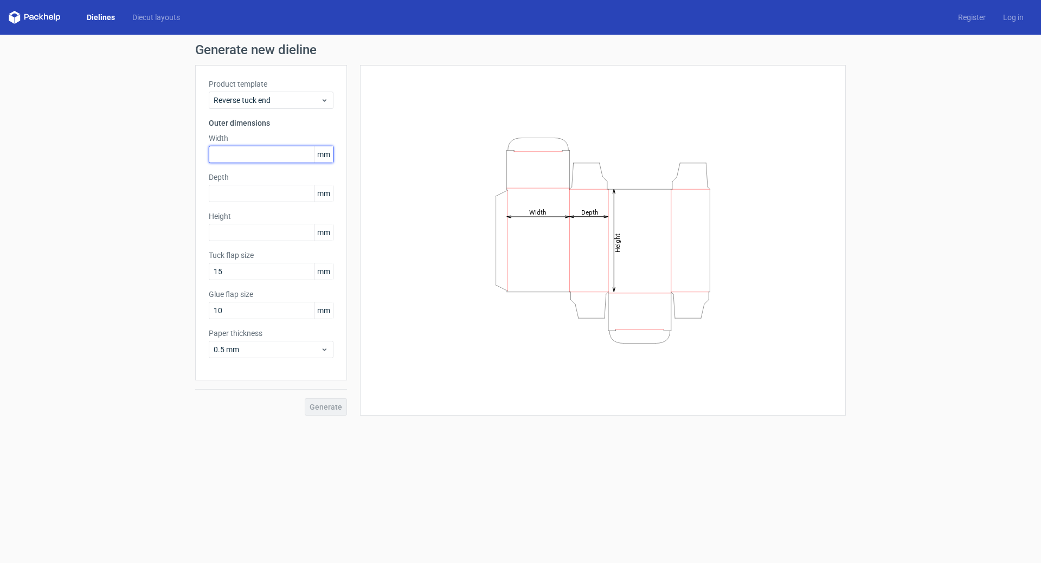  Describe the element at coordinates (618, 242) in the screenshot. I see `tspan: Height` at that location.